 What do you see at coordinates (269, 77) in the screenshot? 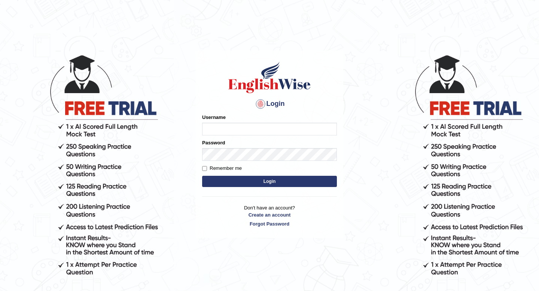
I see `img: Logo of English Wise sign in for intelligent practice with AI` at bounding box center [269, 77].